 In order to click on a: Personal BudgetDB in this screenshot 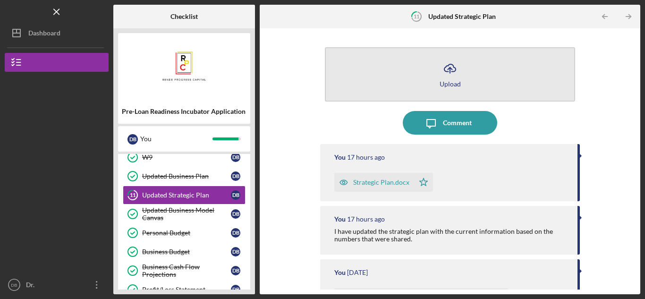, I will do `click(184, 233)`.